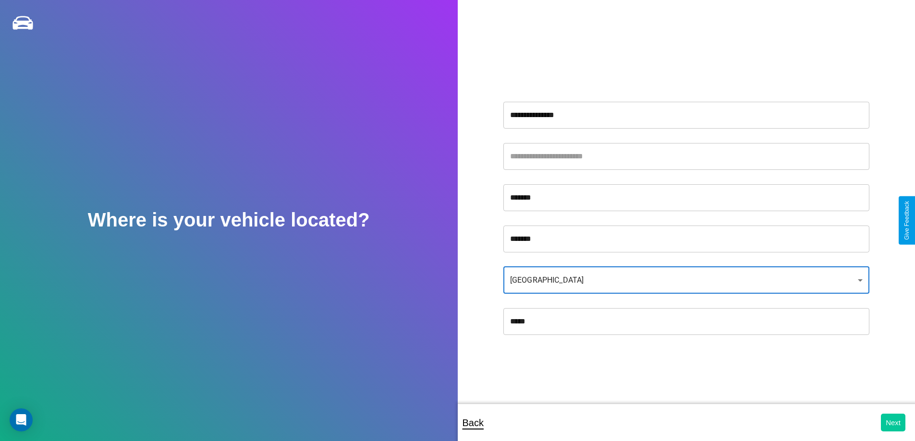  I want to click on h2: Where is your vehicle located?, so click(229, 220).